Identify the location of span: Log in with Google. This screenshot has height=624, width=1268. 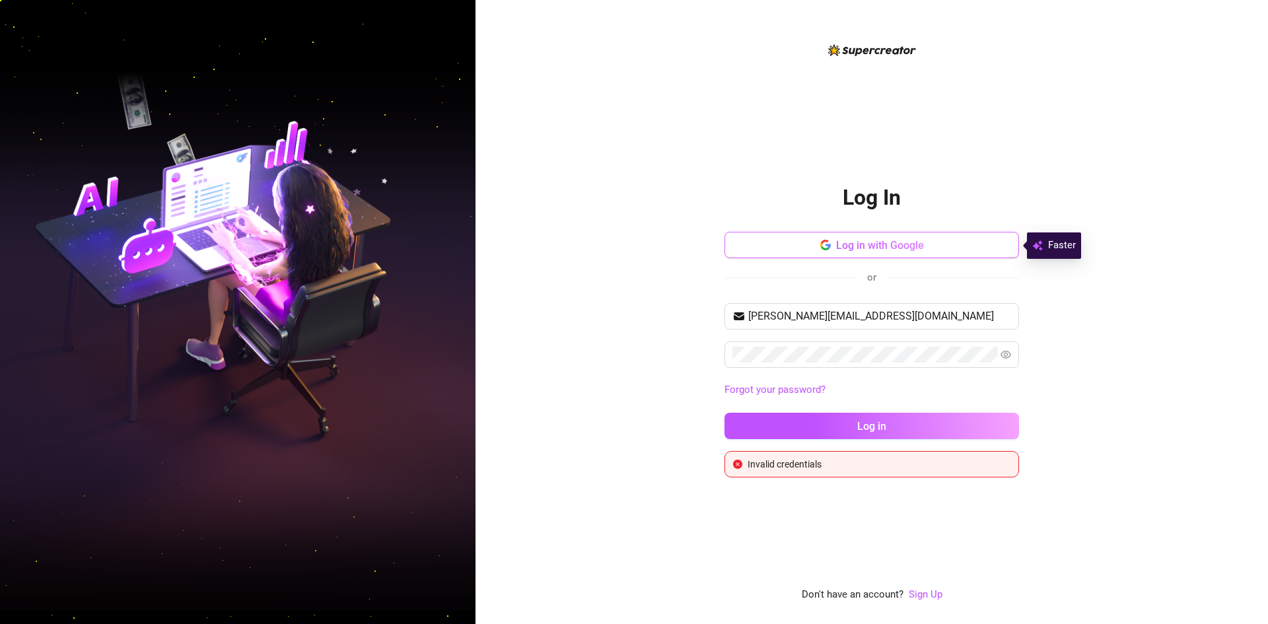
(880, 245).